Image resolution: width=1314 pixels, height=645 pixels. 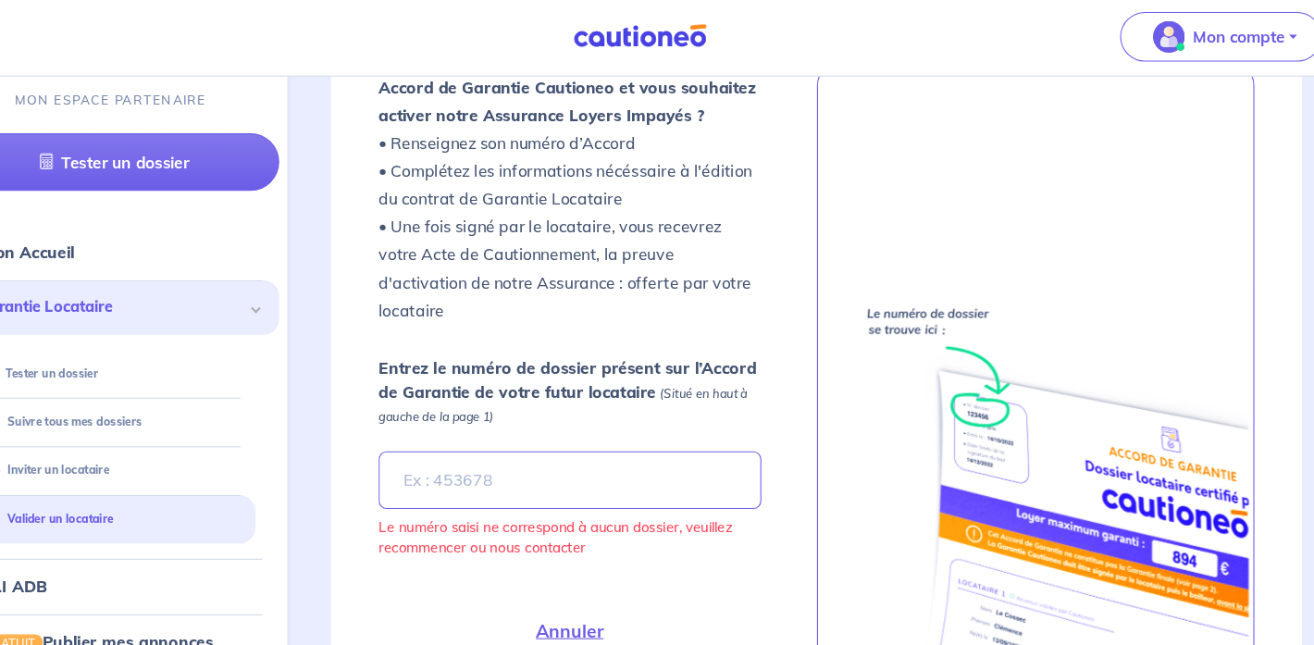 I want to click on a: 4.GRATUITPublier mes annonces, so click(x=143, y=601).